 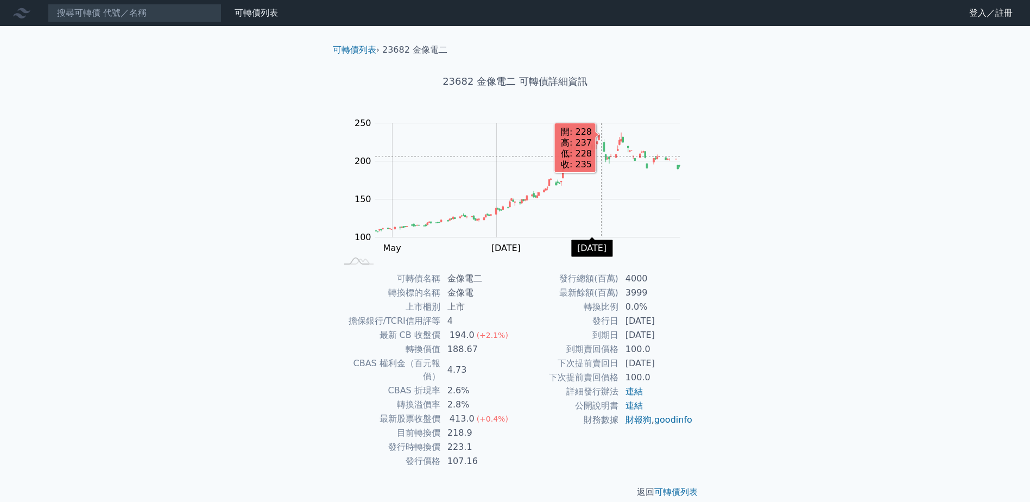 I want to click on span: (+0.4%), so click(x=492, y=419).